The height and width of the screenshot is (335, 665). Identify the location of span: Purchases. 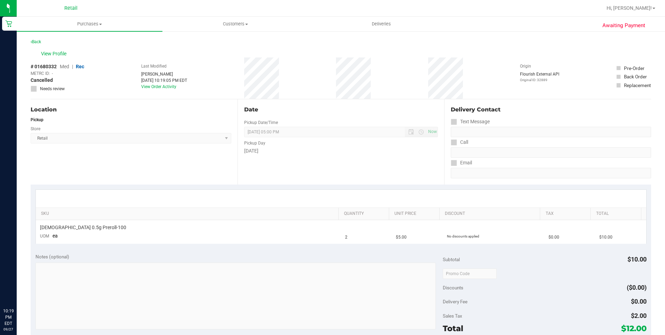
(89, 24).